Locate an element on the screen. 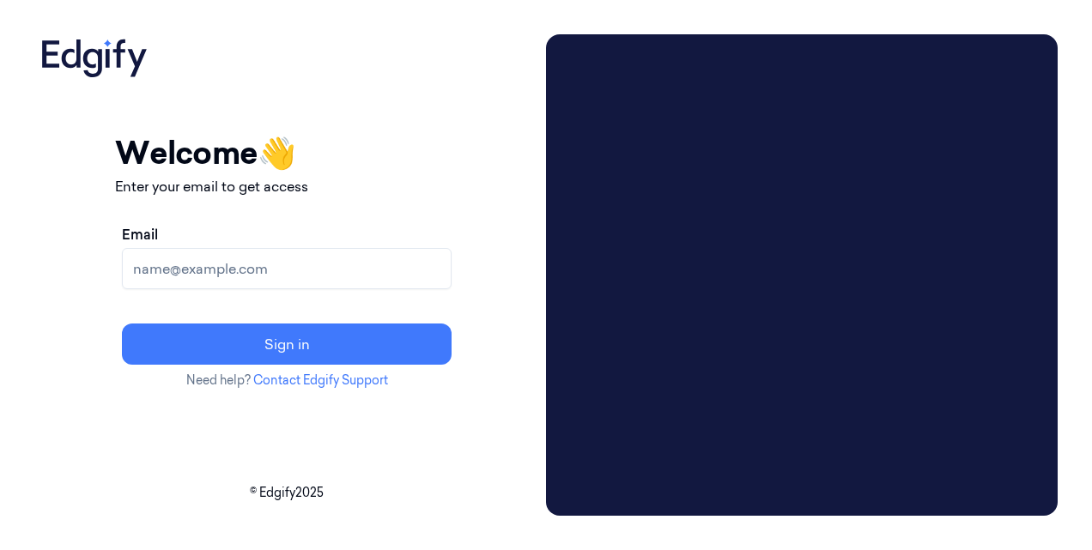 This screenshot has width=1092, height=550. h1: Welcome 👋 is located at coordinates (287, 153).